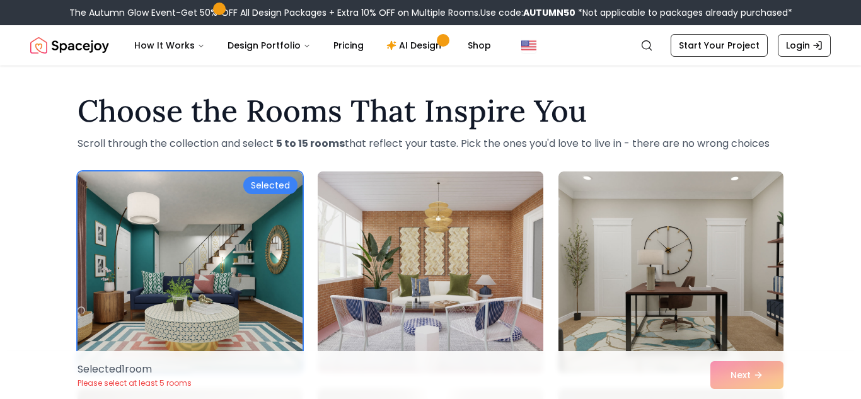 Image resolution: width=861 pixels, height=399 pixels. What do you see at coordinates (549, 13) in the screenshot?
I see `b: AUTUMN50` at bounding box center [549, 13].